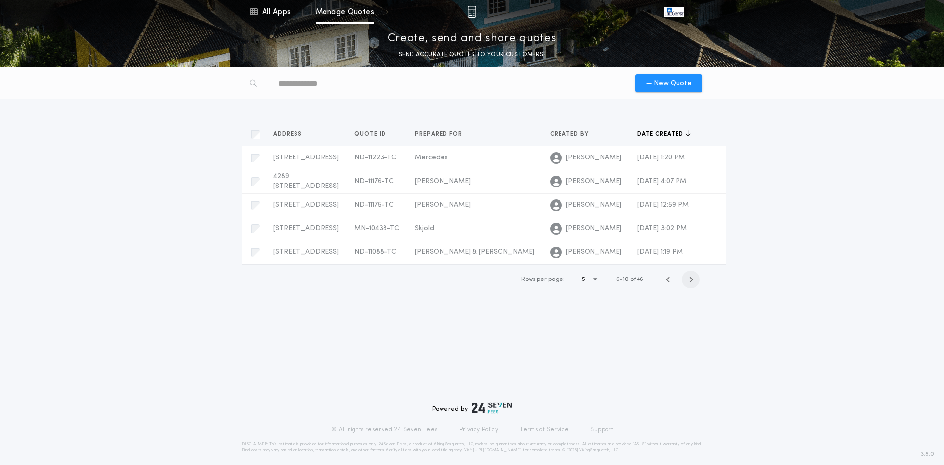  Describe the element at coordinates (440, 134) in the screenshot. I see `span: Prepared for` at that location.